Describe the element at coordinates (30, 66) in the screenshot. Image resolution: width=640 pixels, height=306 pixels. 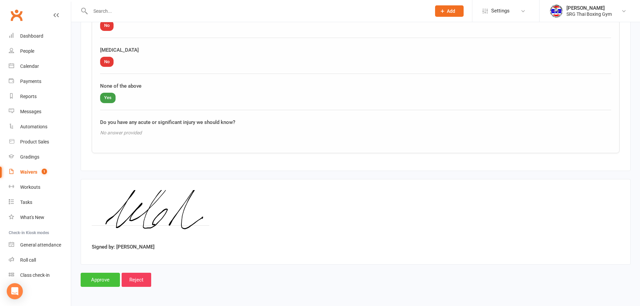
I see `div: Calendar` at that location.